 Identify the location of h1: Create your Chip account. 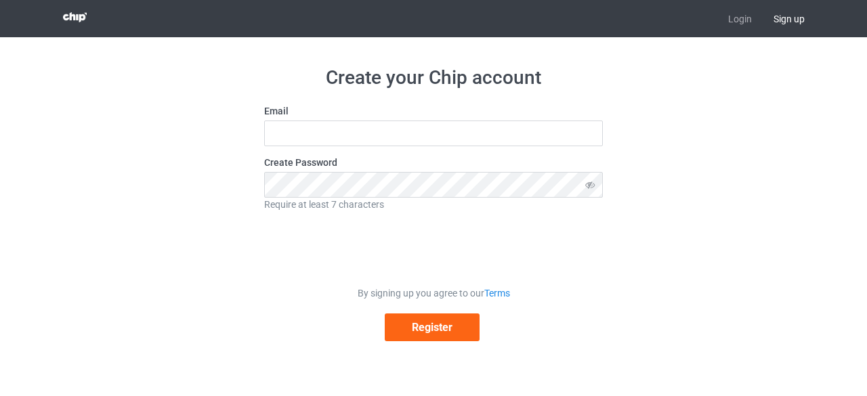
(433, 78).